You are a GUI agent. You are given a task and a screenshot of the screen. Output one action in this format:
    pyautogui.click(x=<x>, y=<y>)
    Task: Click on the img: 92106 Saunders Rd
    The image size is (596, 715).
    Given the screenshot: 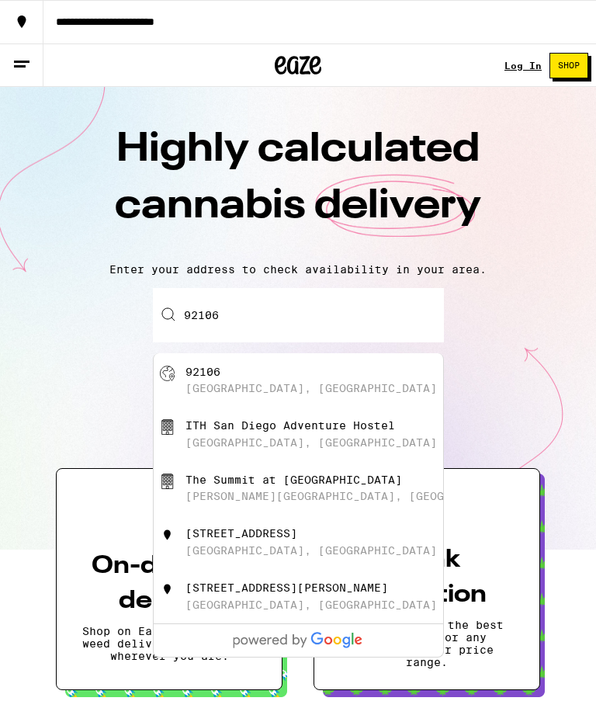 What is the action you would take?
    pyautogui.click(x=168, y=589)
    